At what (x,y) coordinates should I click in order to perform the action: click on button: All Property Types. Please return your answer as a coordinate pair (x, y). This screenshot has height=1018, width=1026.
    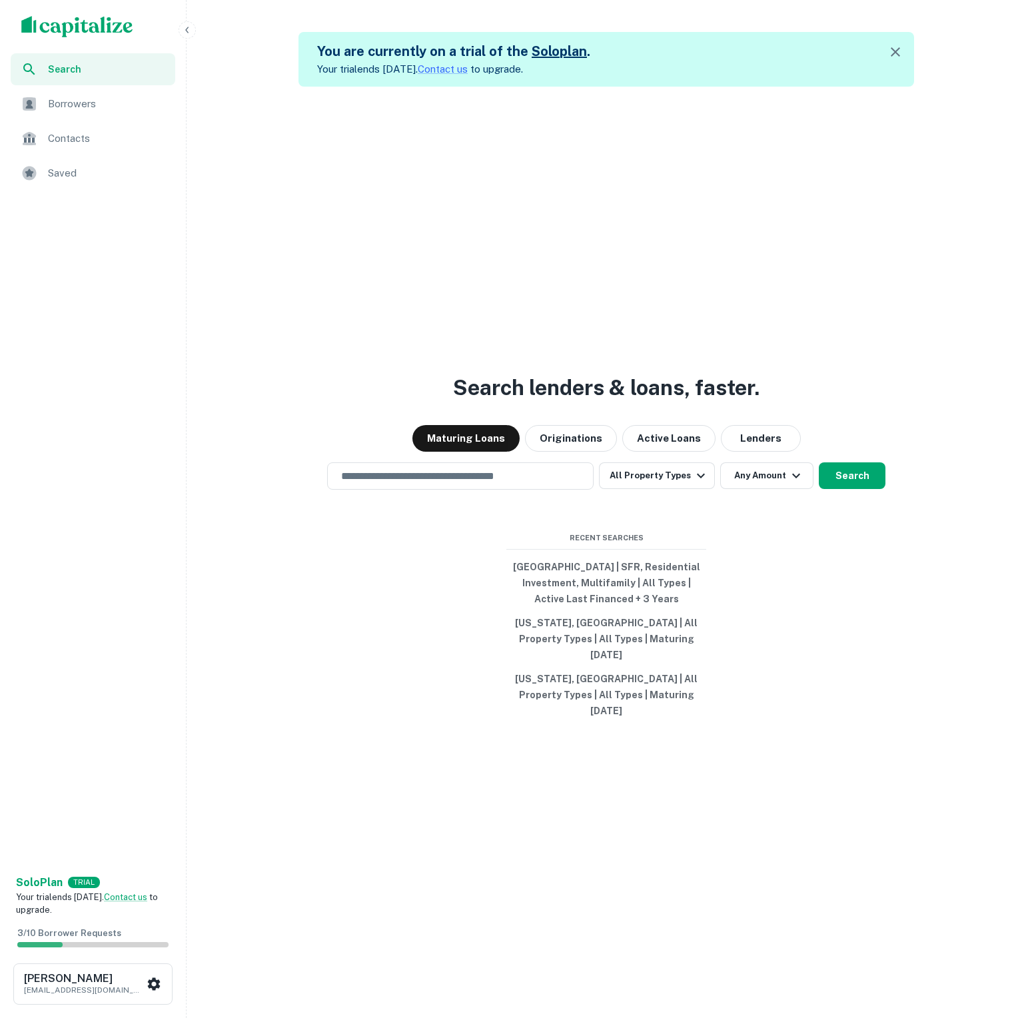
    Looking at the image, I should click on (657, 476).